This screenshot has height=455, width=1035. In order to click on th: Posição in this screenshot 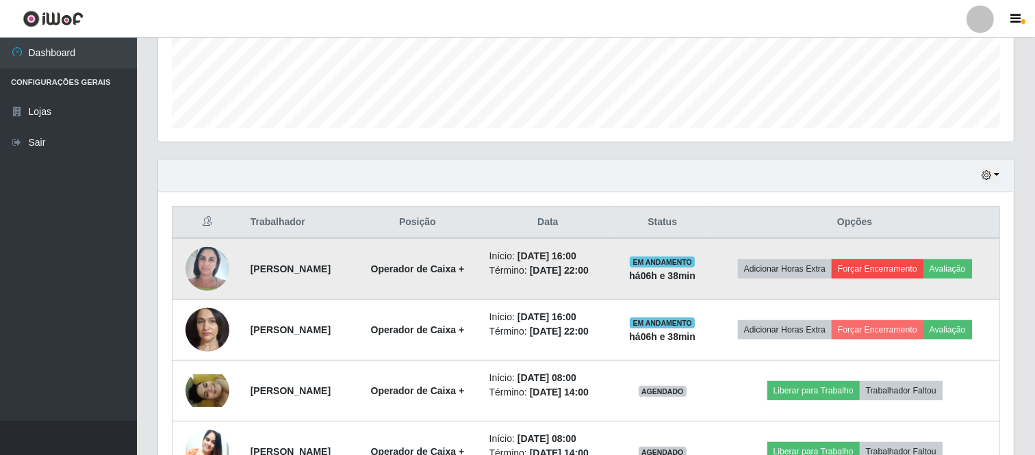, I will do `click(417, 222)`.